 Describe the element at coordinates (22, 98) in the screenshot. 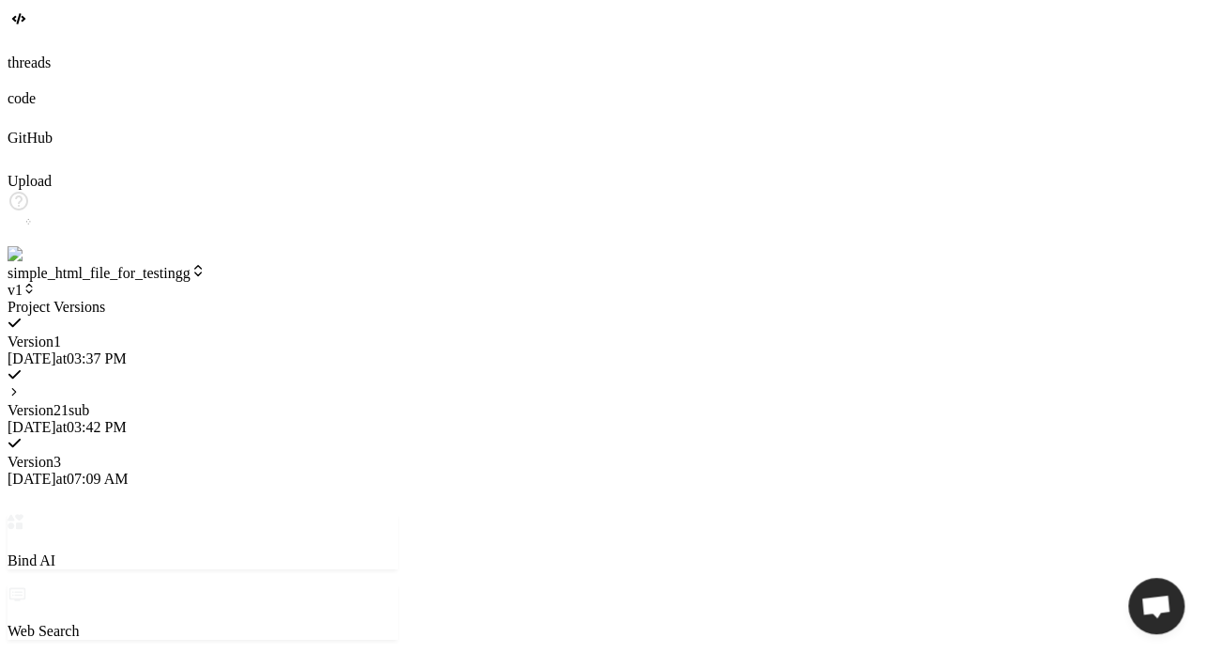

I see `label: code` at that location.